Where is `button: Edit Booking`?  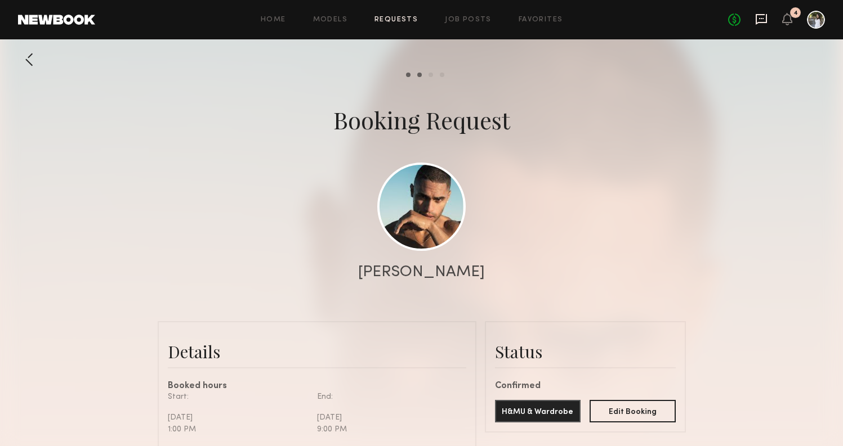 button: Edit Booking is located at coordinates (632, 412).